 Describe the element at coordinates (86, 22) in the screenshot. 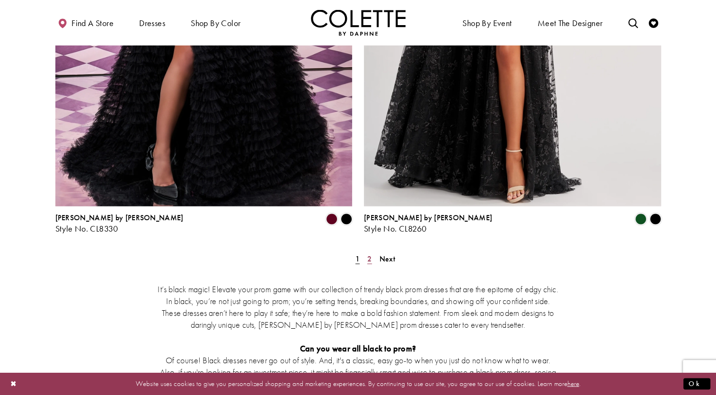

I see `a: Find a store` at that location.